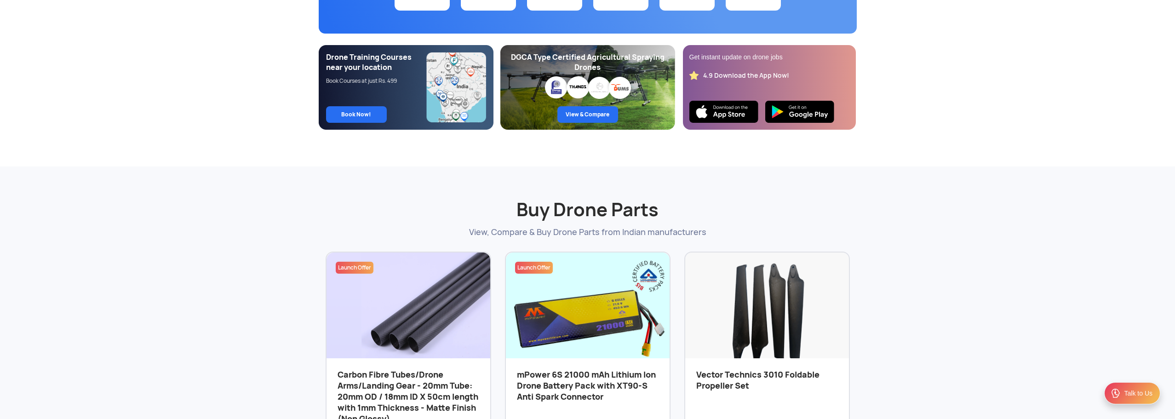 This screenshot has width=1175, height=419. What do you see at coordinates (769, 57) in the screenshot?
I see `div: Get instant update on drone jobs` at bounding box center [769, 57].